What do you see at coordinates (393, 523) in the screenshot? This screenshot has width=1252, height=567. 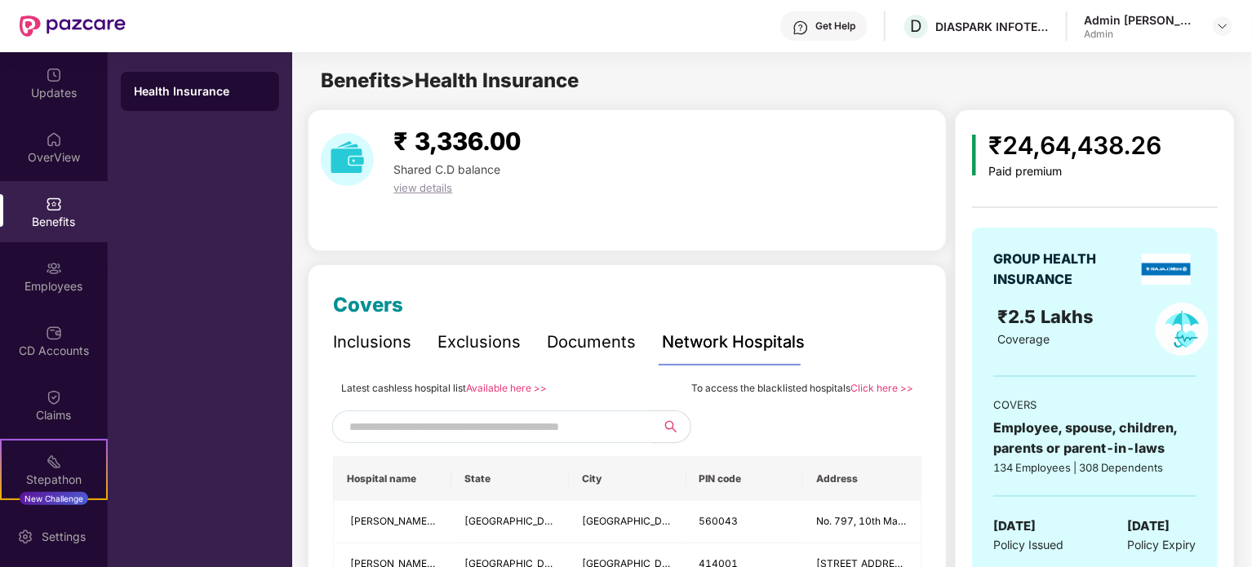 I see `td: Sakaria Hospital (A Unit of Sakaria Healthcare and Lifestyle Services - Bangalore` at bounding box center [393, 523].